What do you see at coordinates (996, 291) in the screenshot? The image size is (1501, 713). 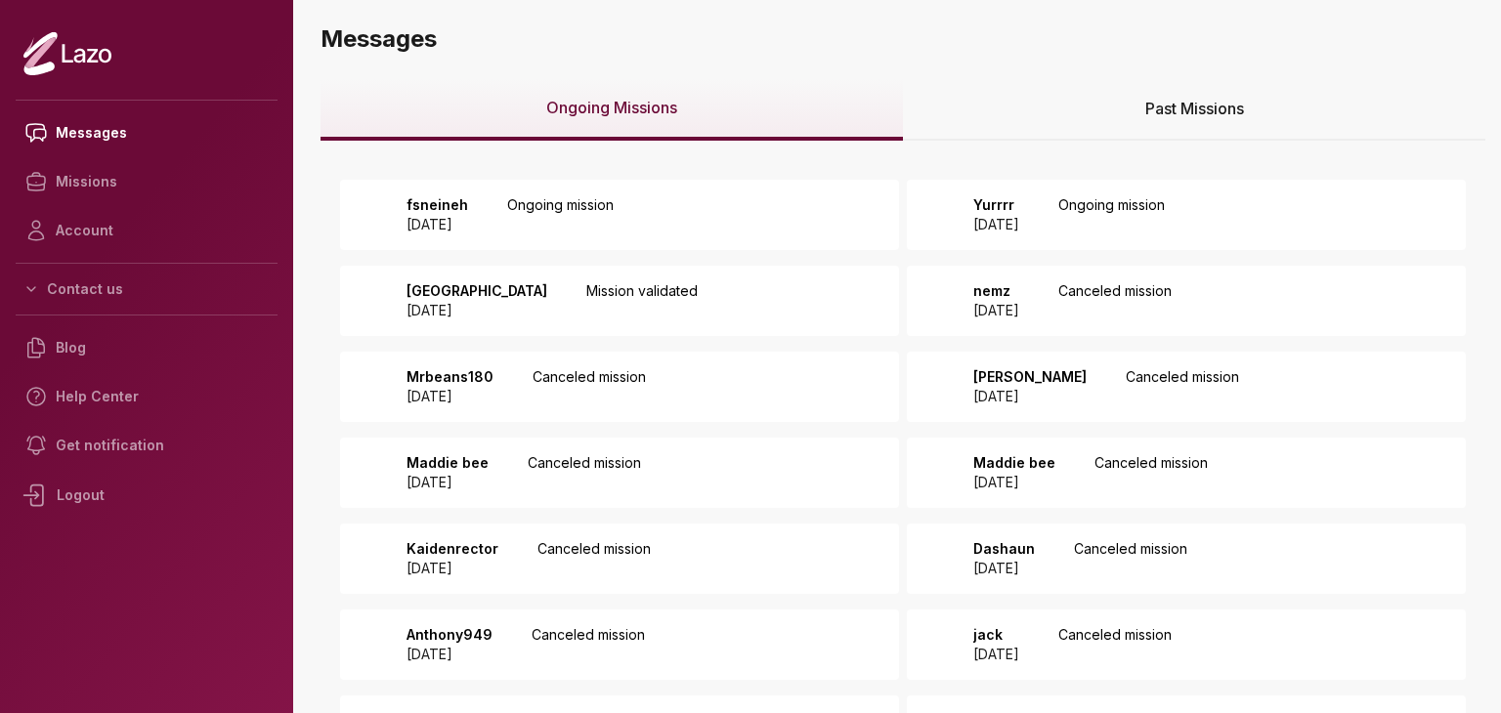 I see `p: nemz` at bounding box center [996, 291].